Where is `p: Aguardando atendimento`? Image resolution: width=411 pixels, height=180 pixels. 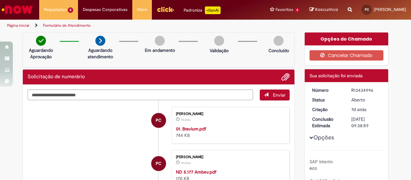 p: Aguardando atendimento is located at coordinates (100, 53).